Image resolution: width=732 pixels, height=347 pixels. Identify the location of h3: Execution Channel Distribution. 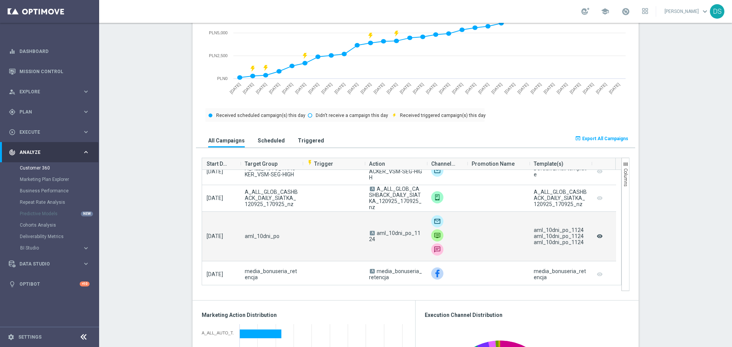
(527, 315).